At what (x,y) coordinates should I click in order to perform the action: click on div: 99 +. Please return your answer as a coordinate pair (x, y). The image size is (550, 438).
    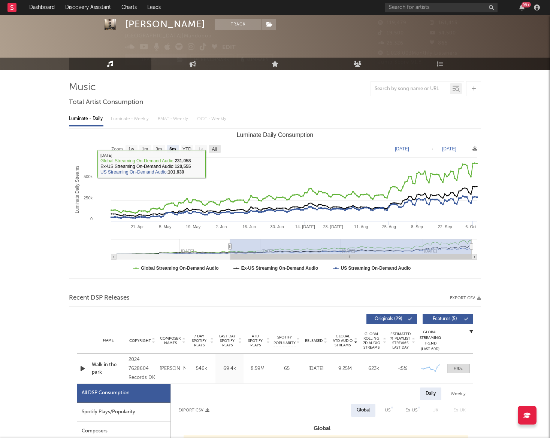
    Looking at the image, I should click on (526, 4).